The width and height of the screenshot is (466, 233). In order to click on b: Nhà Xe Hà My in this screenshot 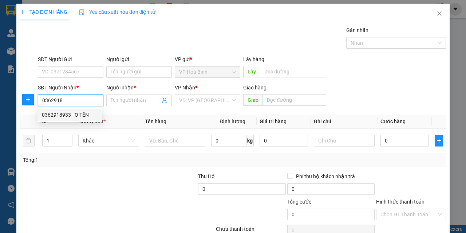, I will do `click(69, 9)`.